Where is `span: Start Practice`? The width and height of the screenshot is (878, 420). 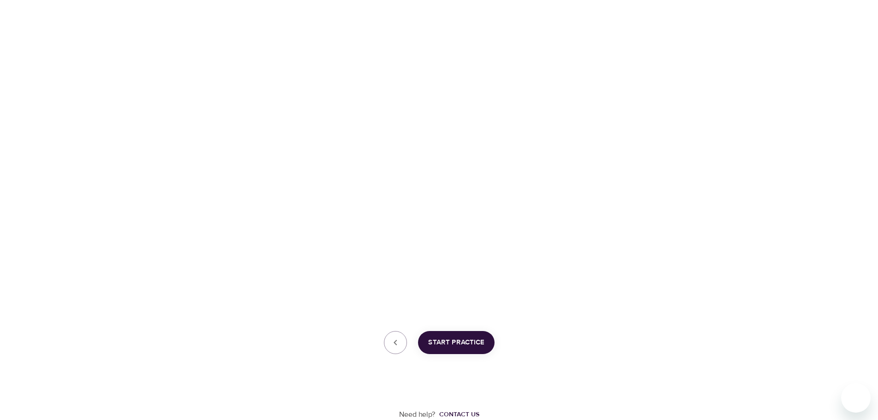
span: Start Practice is located at coordinates (457, 343).